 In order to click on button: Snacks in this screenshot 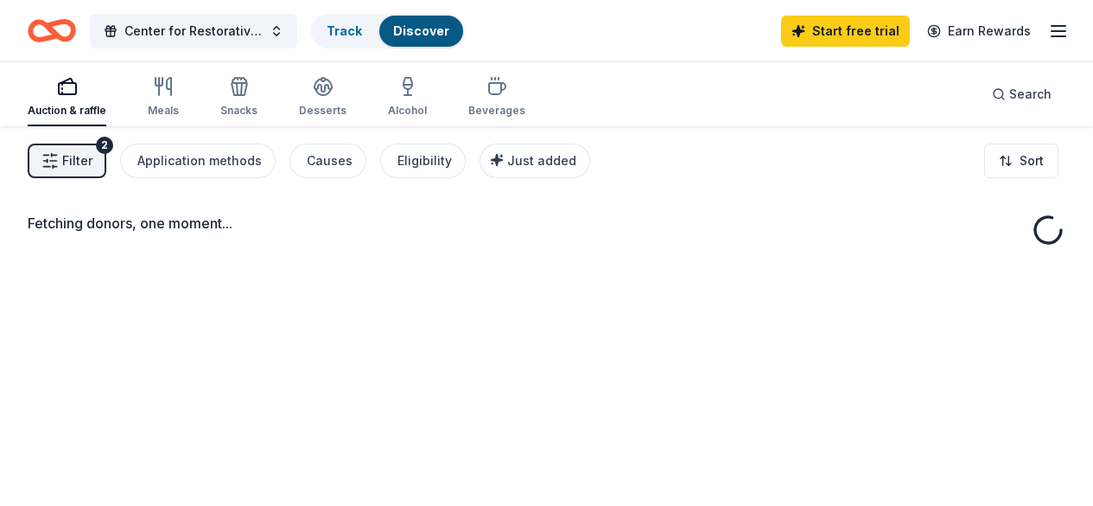, I will do `click(239, 98)`.